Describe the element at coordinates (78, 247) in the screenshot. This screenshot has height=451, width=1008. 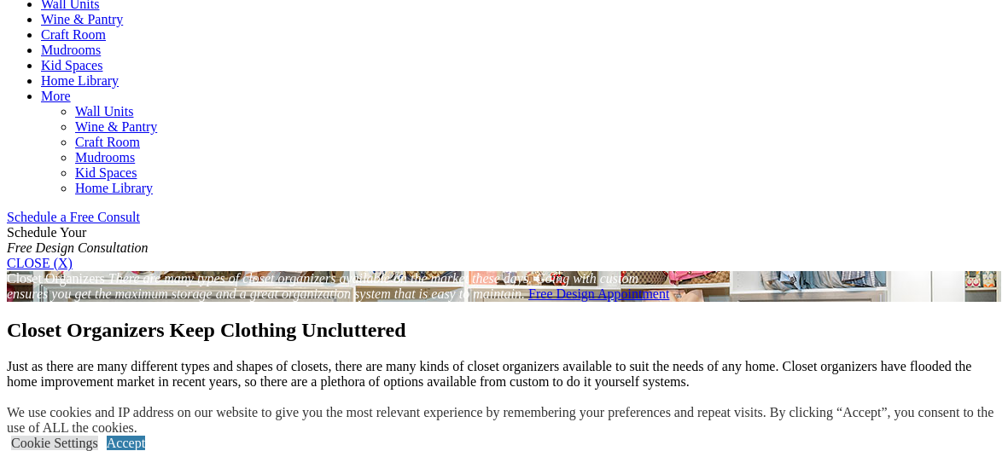
I see `em: Free Design Consultation` at that location.